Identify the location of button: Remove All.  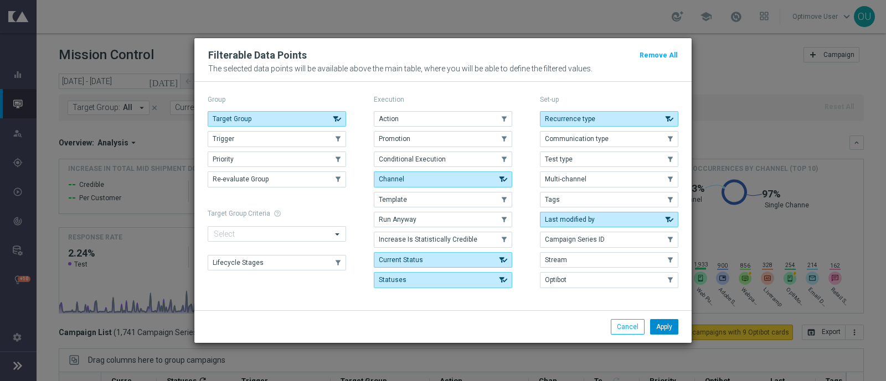
(658, 55).